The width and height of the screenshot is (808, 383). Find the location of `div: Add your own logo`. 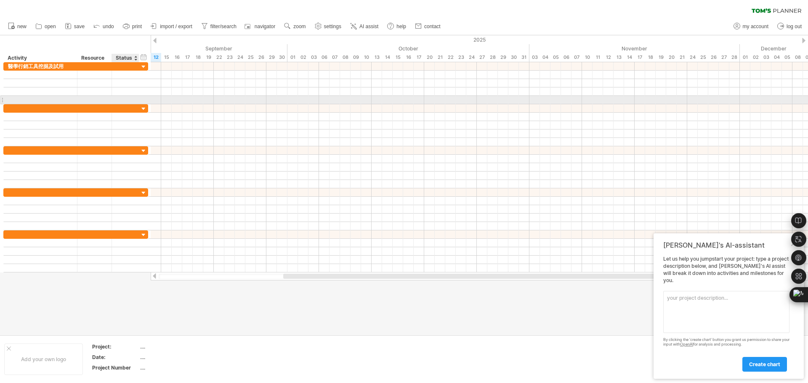

div: Add your own logo is located at coordinates (43, 359).